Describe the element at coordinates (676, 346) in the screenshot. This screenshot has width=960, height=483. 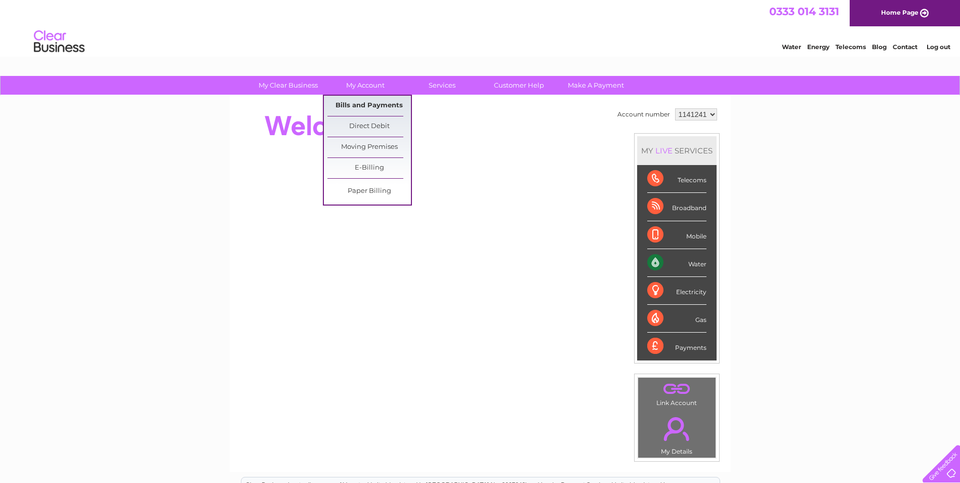
I see `div: Payments` at that location.